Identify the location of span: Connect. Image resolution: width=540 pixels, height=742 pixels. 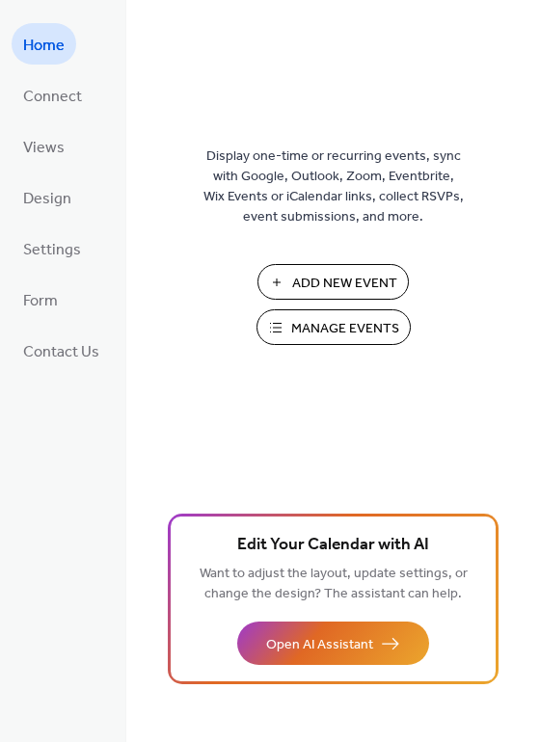
(52, 96).